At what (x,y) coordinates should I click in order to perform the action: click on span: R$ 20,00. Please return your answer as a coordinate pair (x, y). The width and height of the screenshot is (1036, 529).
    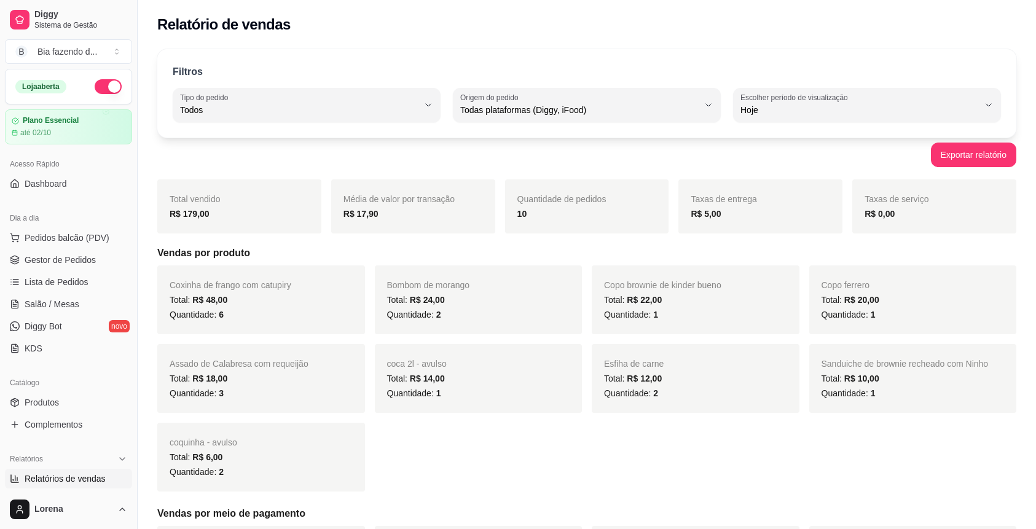
    Looking at the image, I should click on (862, 300).